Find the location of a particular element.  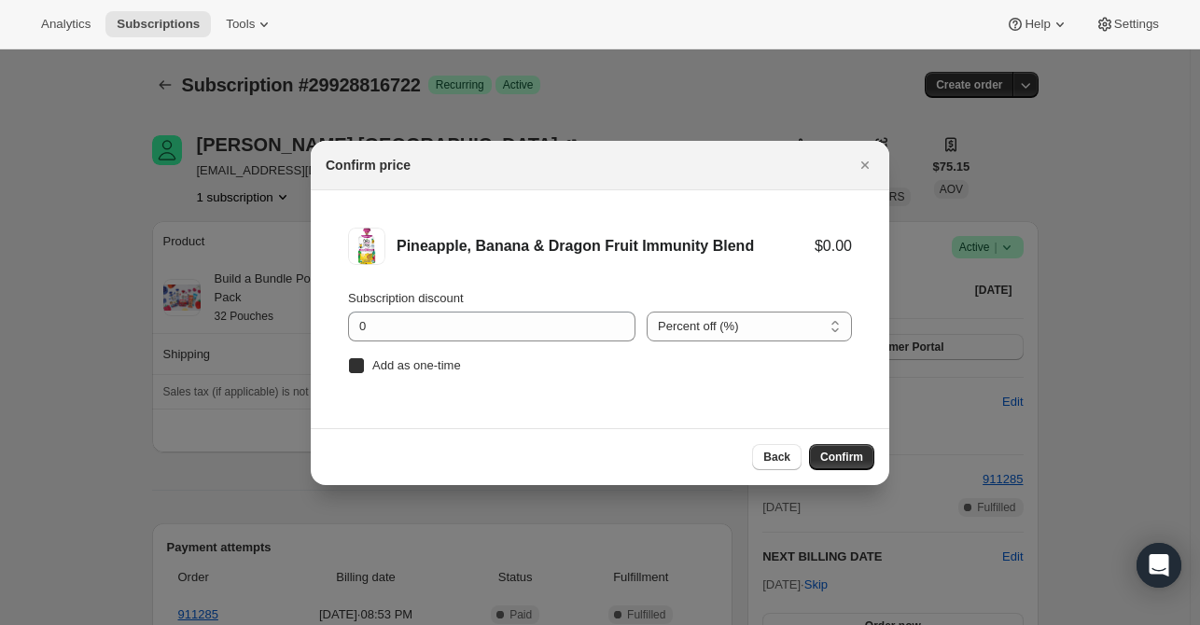

div: Open Intercom Messenger is located at coordinates (1159, 565).